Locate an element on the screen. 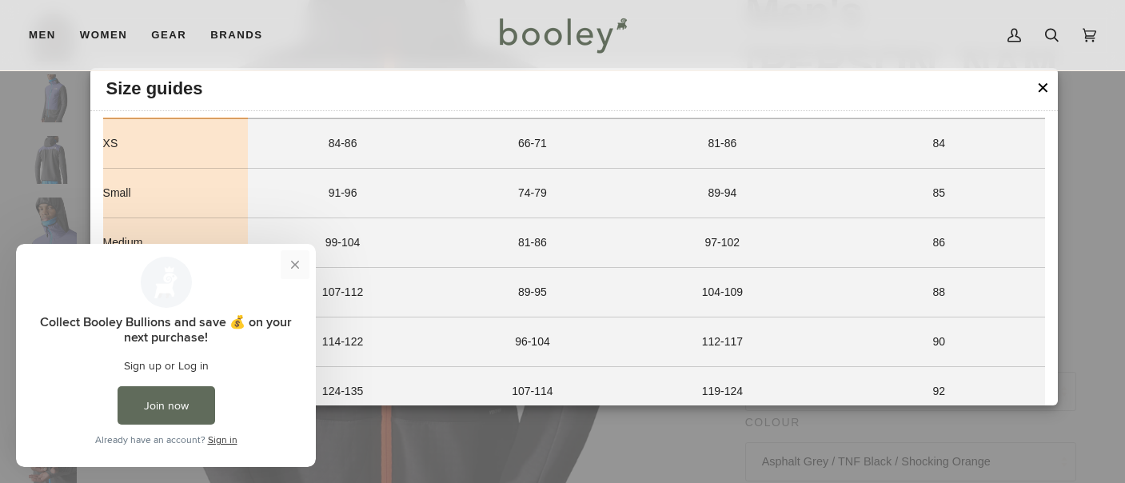 This screenshot has height=483, width=1125. span: Men is located at coordinates (42, 35).